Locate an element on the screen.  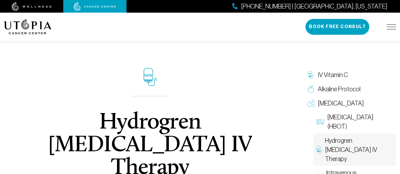
img: Oxygen Therapy is located at coordinates (311, 103).